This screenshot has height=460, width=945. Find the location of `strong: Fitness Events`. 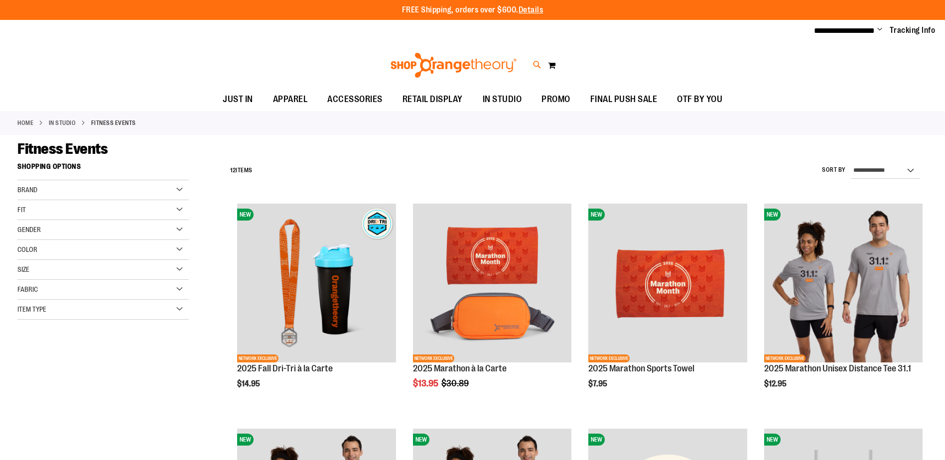

strong: Fitness Events is located at coordinates (114, 123).